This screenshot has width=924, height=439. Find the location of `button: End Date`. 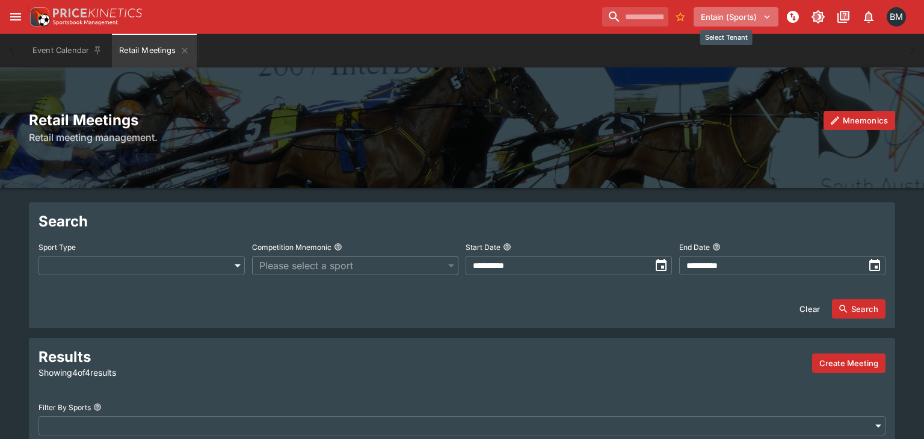

button: End Date is located at coordinates (717, 247).